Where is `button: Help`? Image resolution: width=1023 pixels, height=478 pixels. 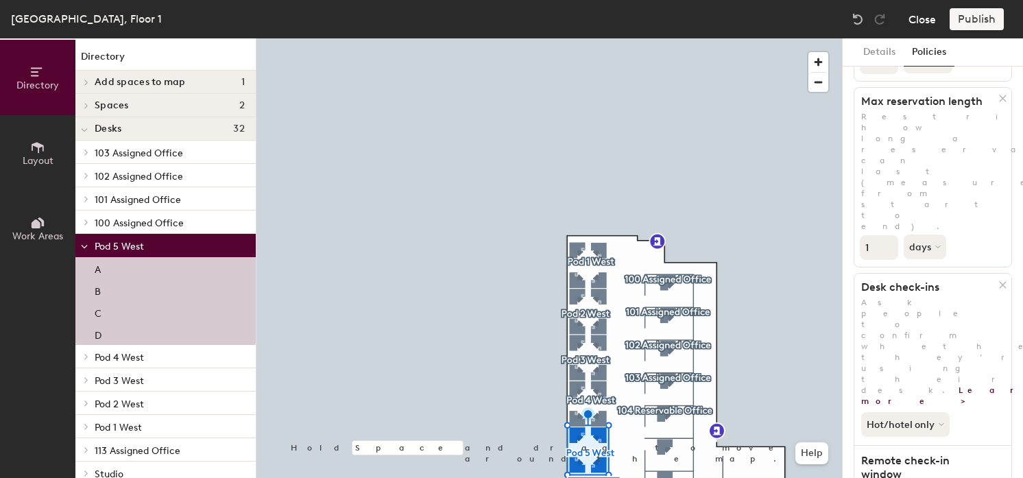 button: Help is located at coordinates (812, 453).